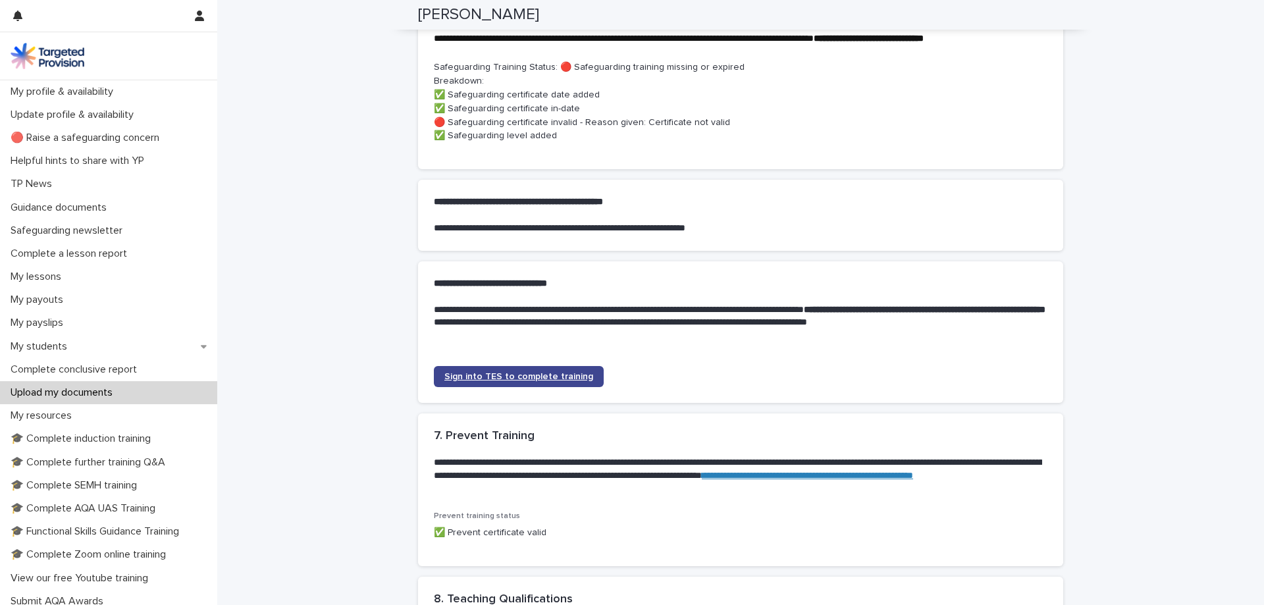  Describe the element at coordinates (80, 161) in the screenshot. I see `p: Helpful hints to share with YP` at that location.